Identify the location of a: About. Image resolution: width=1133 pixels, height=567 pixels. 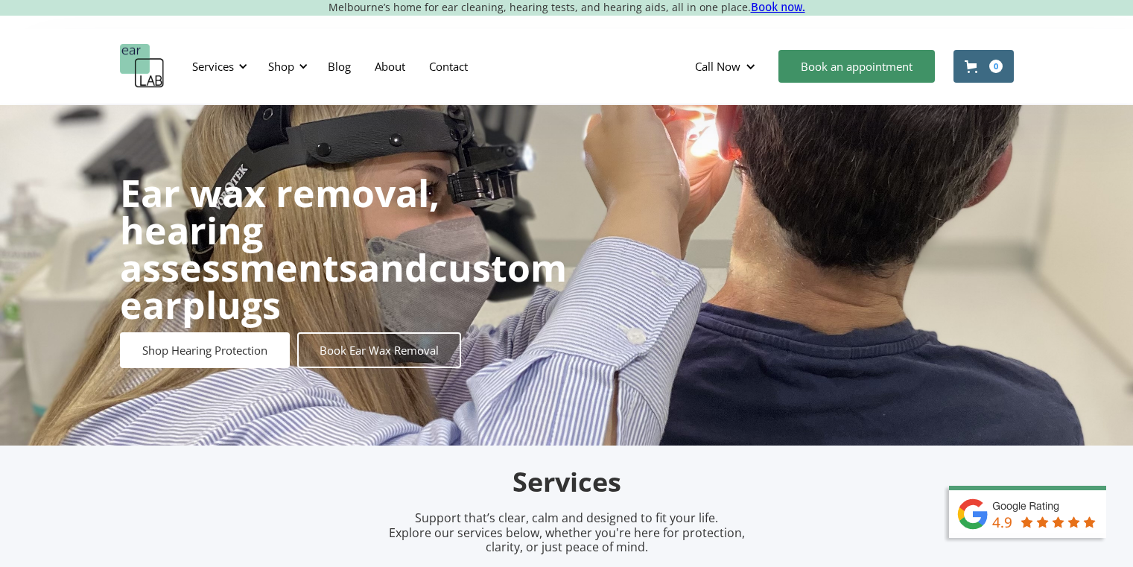
(389, 66).